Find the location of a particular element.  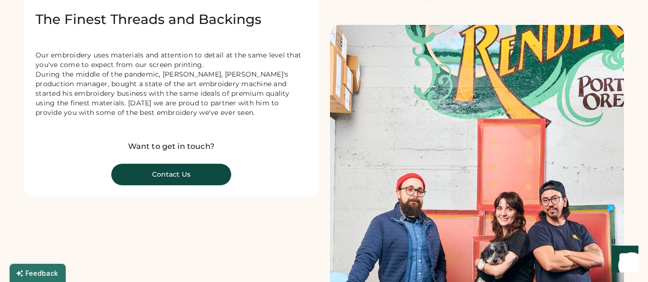

button: Contact Us is located at coordinates (171, 175).